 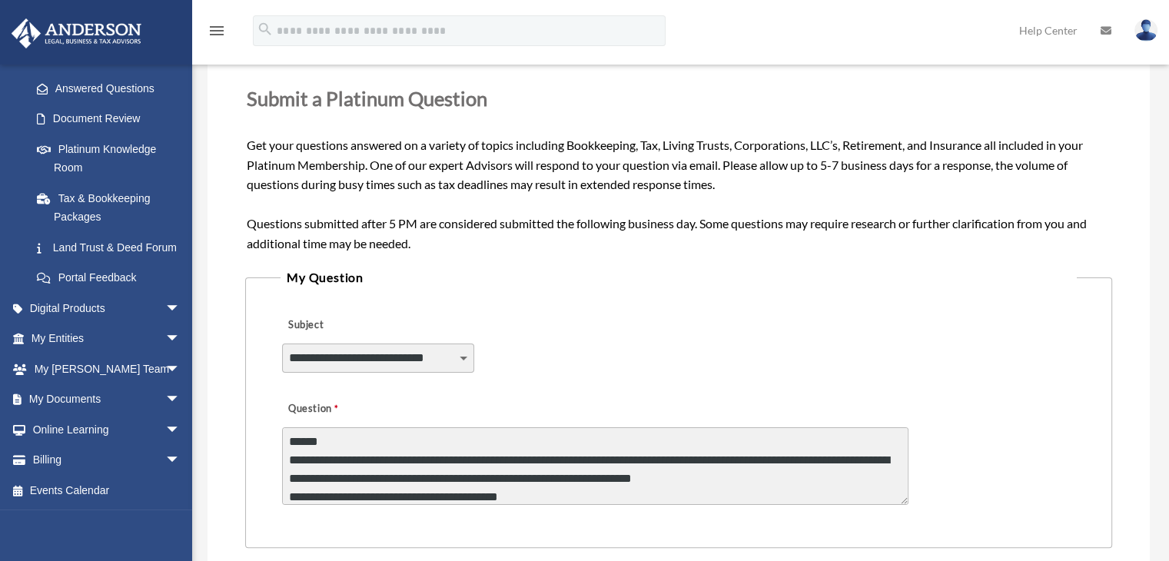 I want to click on a: Land Trust & Deed Forum, so click(x=112, y=247).